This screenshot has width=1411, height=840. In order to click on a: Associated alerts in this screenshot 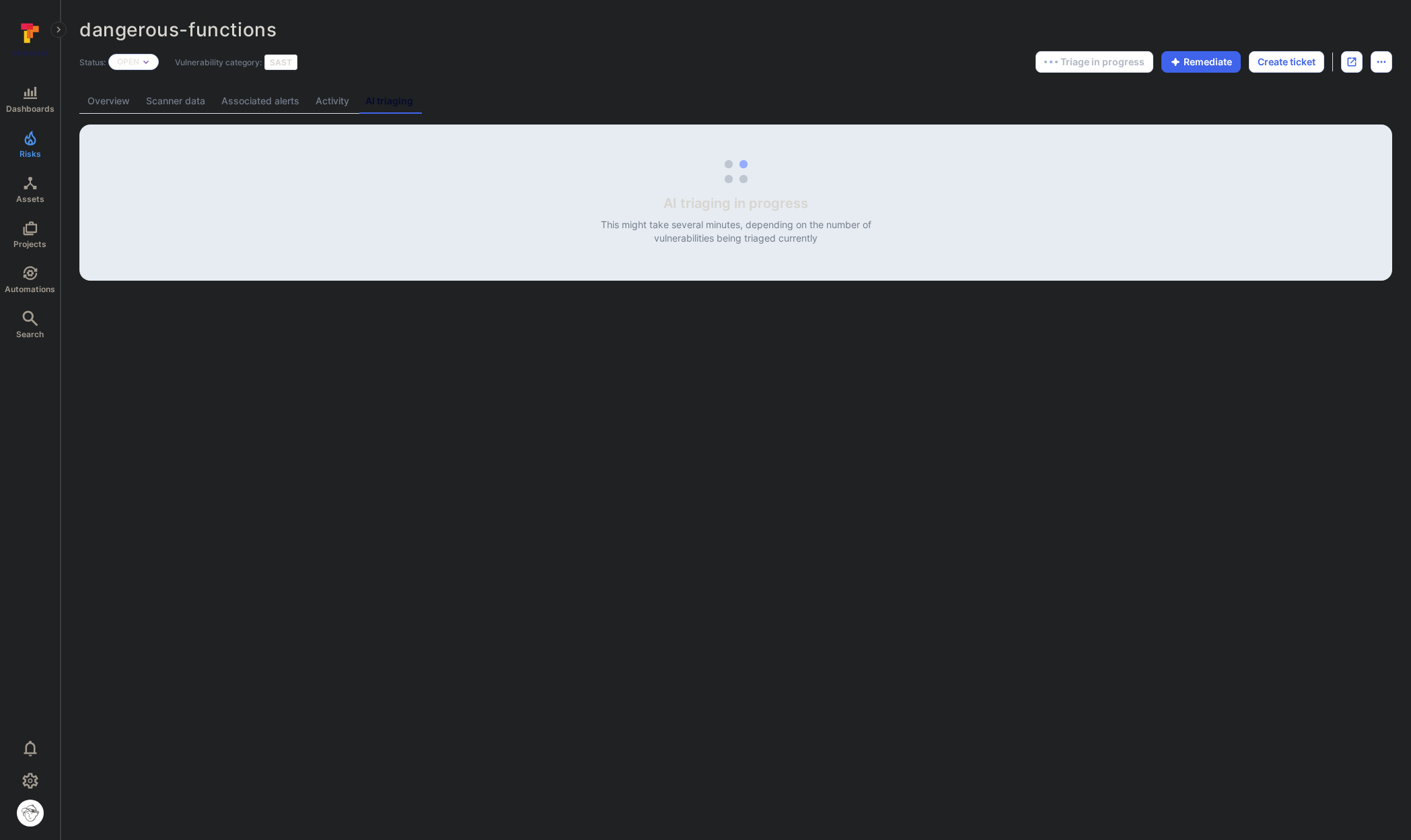, I will do `click(261, 101)`.